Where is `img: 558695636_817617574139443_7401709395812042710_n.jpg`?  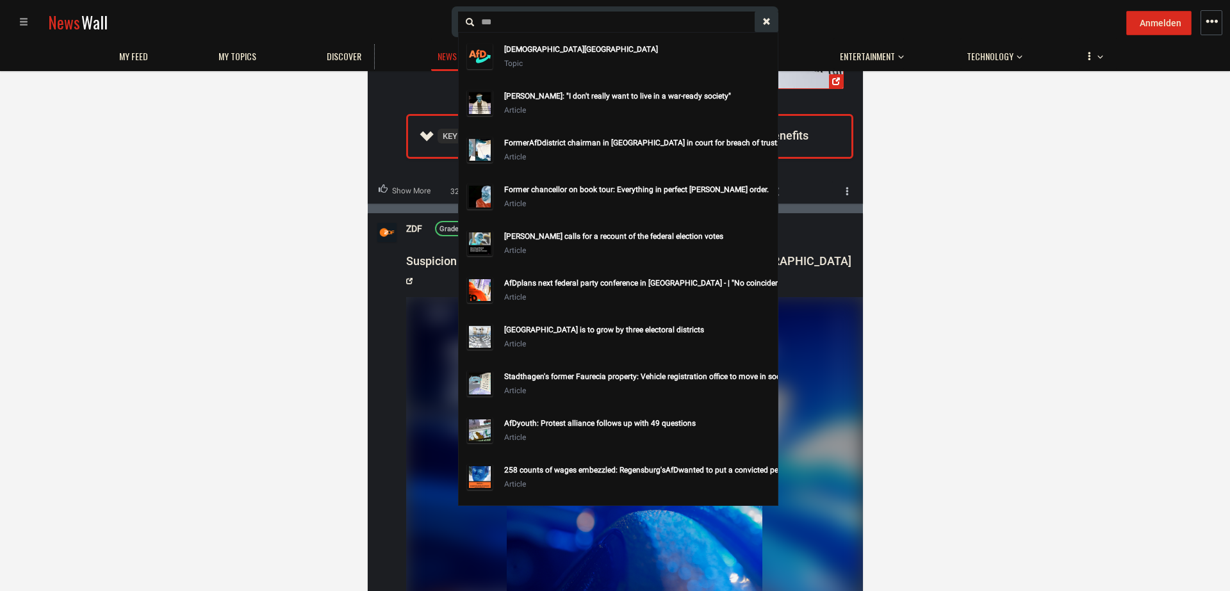 img: 558695636_817617574139443_7401709395812042710_n.jpg is located at coordinates (480, 431).